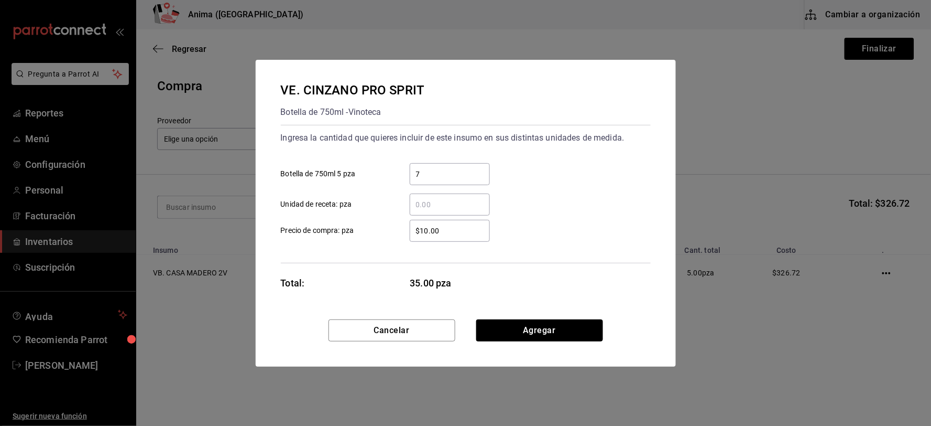 The width and height of the screenshot is (931, 426). I want to click on div: Ingresa la cantidad que quieres incluir de este insumo en sus distintas unidades de medida., so click(466, 138).